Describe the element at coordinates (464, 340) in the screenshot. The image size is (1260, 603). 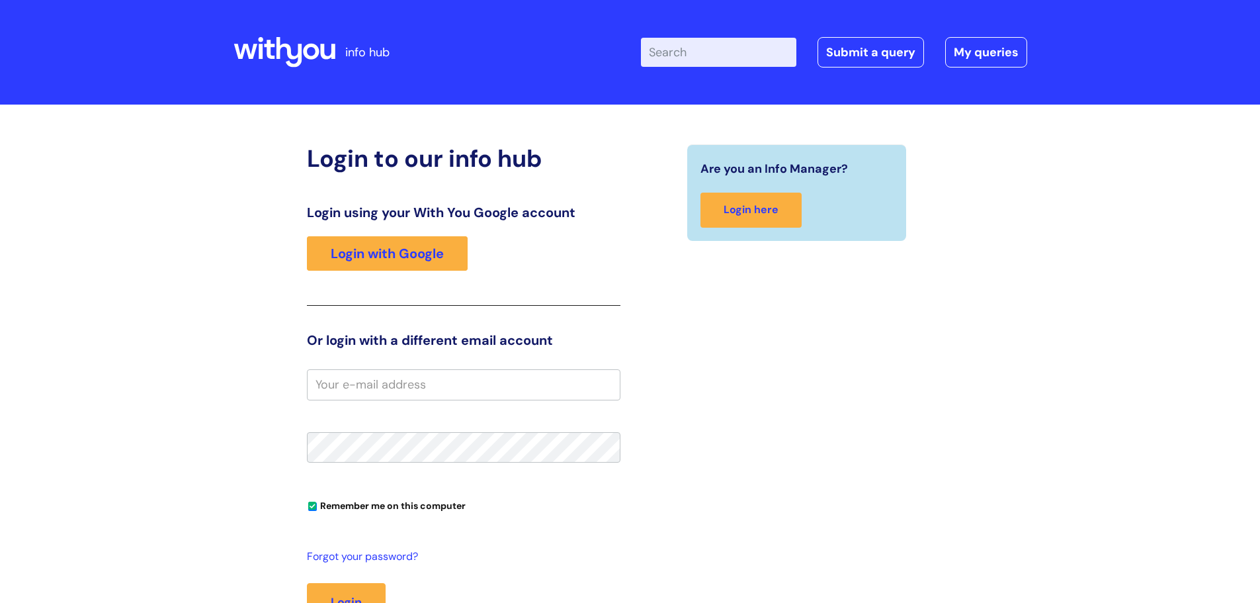
I see `h3: Or login with a different email account` at that location.